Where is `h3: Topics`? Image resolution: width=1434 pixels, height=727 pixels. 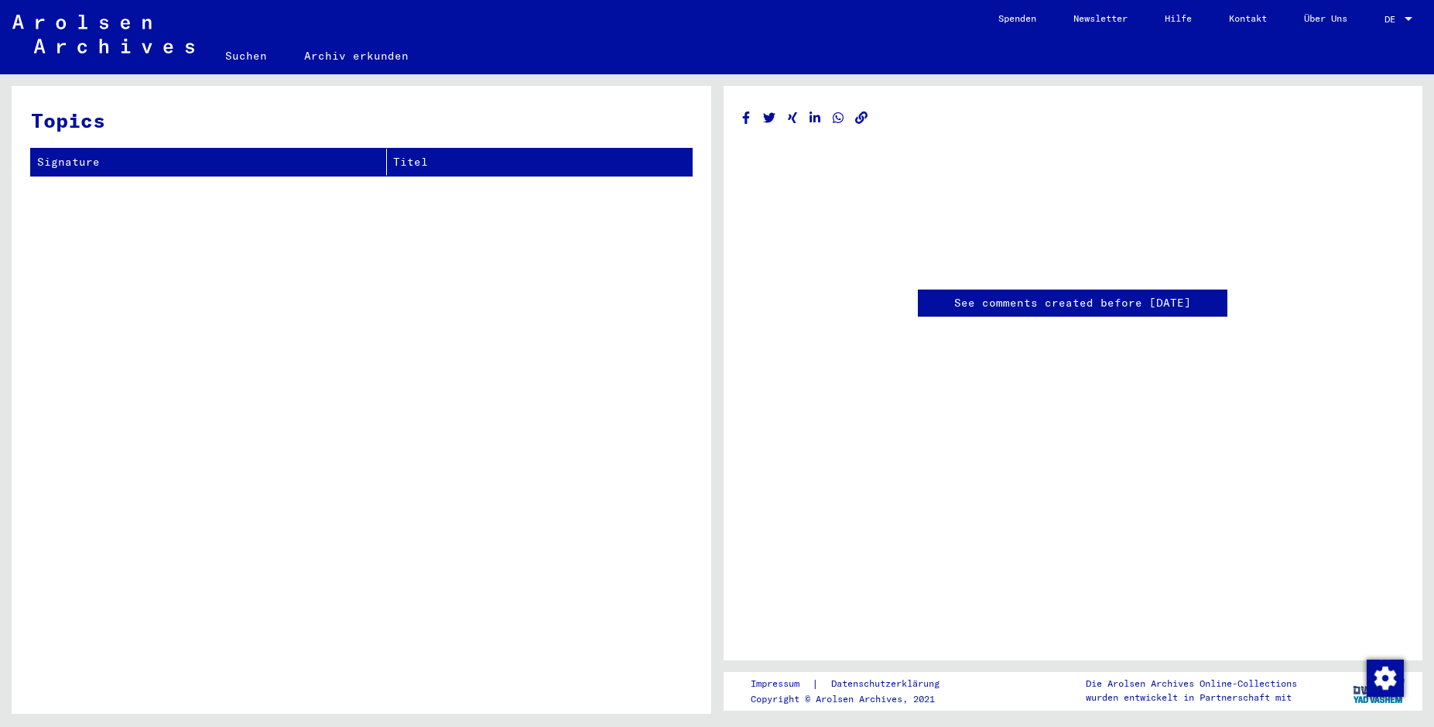 h3: Topics is located at coordinates (361, 120).